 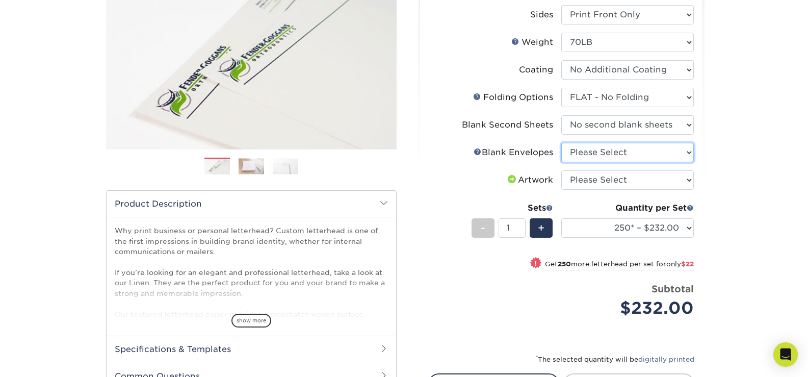 What do you see at coordinates (251, 349) in the screenshot?
I see `h2: Specifications & Templates` at bounding box center [251, 349].